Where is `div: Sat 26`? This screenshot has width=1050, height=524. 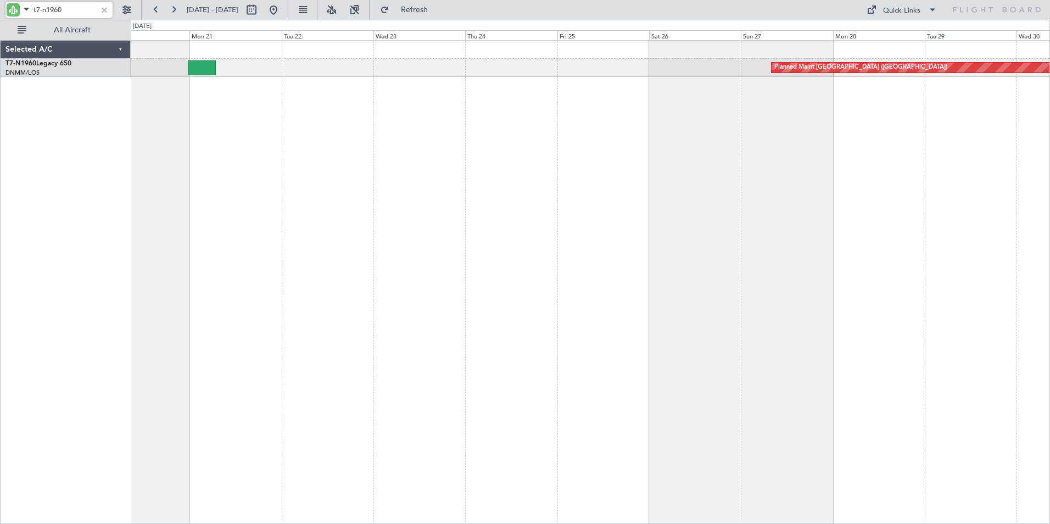
div: Sat 26 is located at coordinates (695, 35).